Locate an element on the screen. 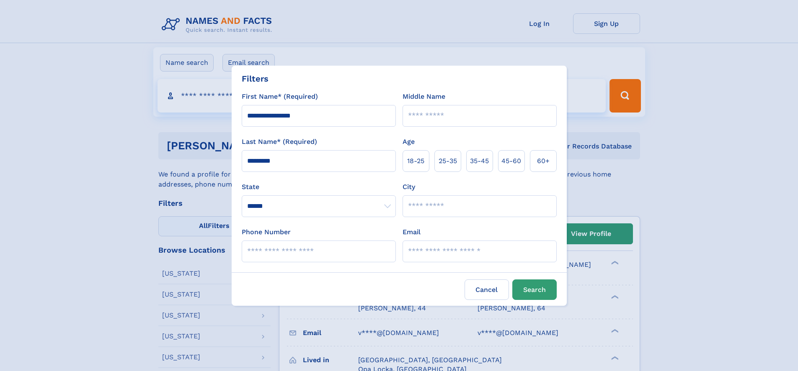 Image resolution: width=798 pixels, height=371 pixels. label: State is located at coordinates (319, 187).